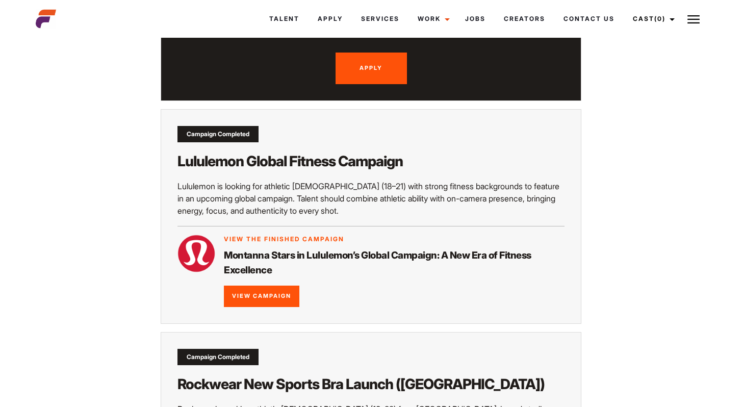 This screenshot has height=407, width=742. Describe the element at coordinates (694, 19) in the screenshot. I see `img: Burger icon` at that location.